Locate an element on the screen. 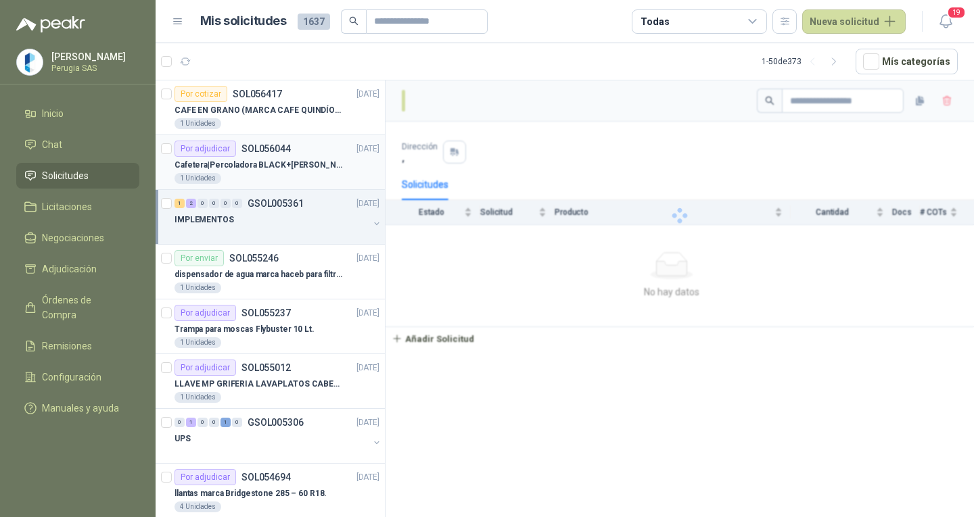 This screenshot has width=974, height=517. div: 4 Unidades is located at coordinates (197, 507).